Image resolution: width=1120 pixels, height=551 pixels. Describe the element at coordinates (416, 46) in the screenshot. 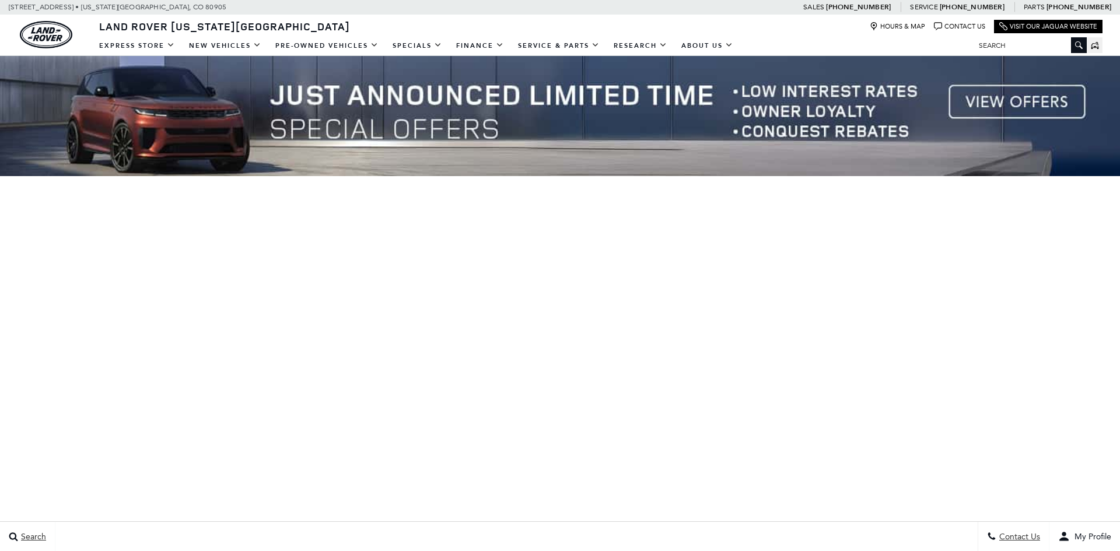

I see `nav: Main Navigation` at that location.